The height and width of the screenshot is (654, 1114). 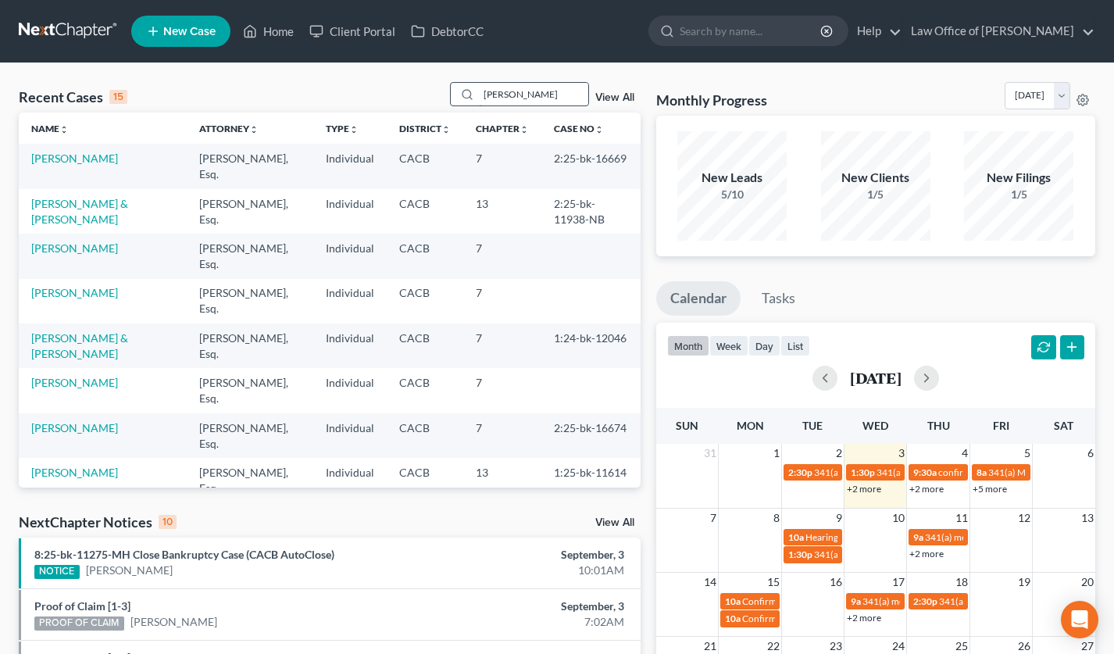 I want to click on span: Sun, so click(x=687, y=425).